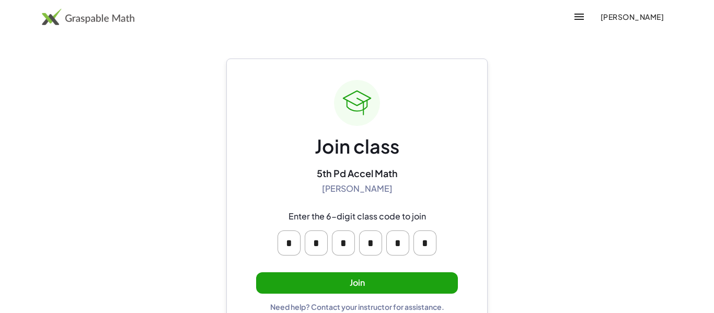  What do you see at coordinates (357, 146) in the screenshot?
I see `div: Join class` at bounding box center [357, 146].